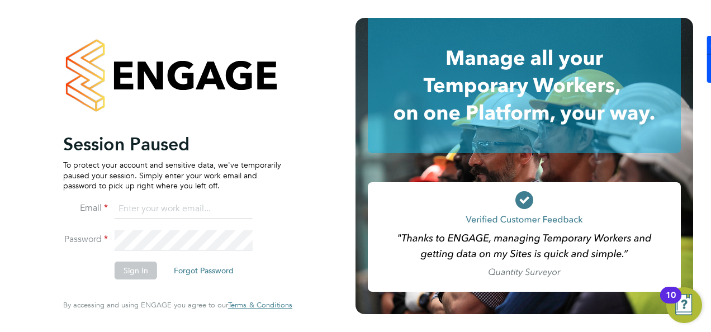  What do you see at coordinates (85, 208) in the screenshot?
I see `label: Email` at bounding box center [85, 208].